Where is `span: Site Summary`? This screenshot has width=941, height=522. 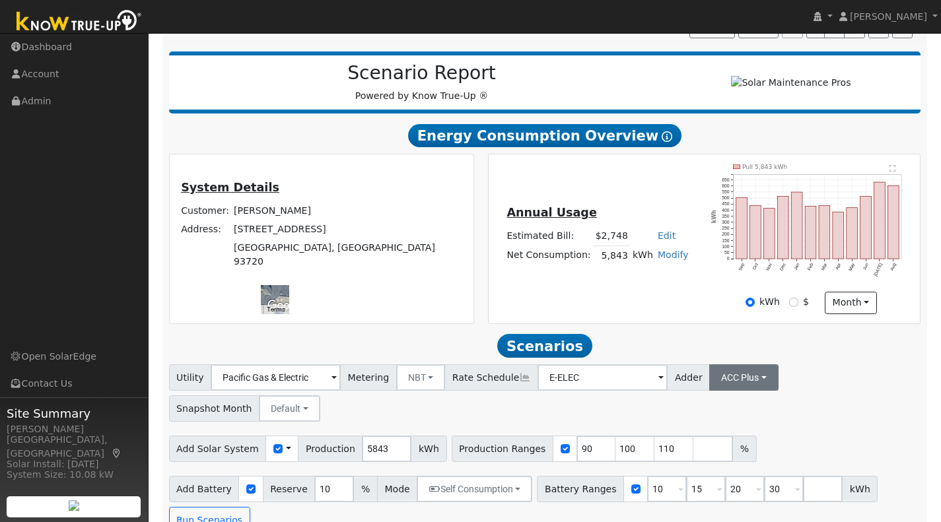 span: Site Summary is located at coordinates (74, 414).